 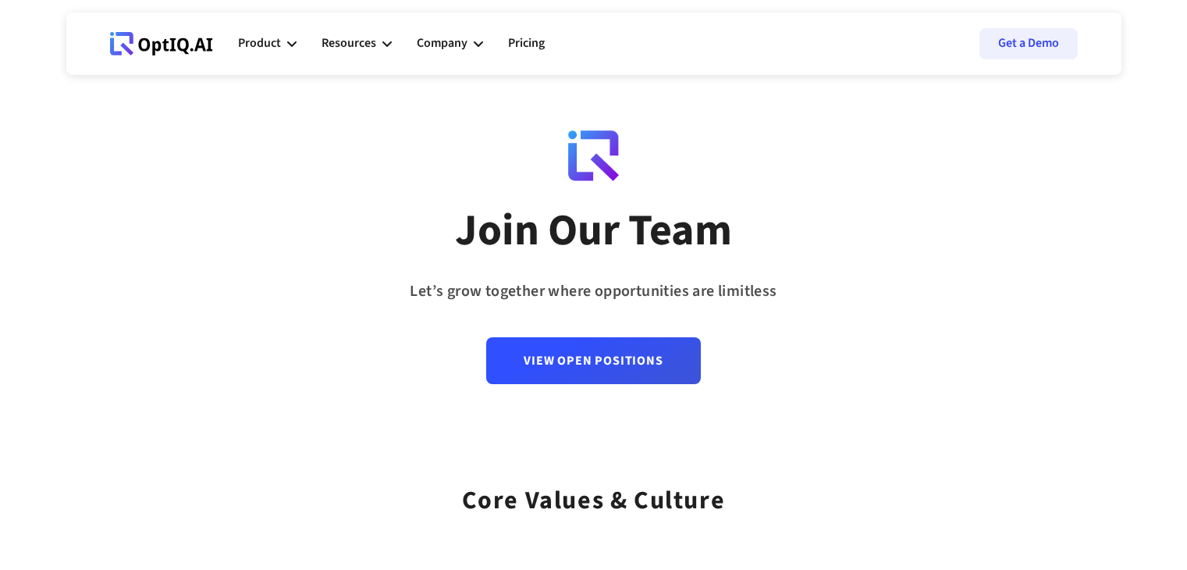 I want to click on div: Join Our Team, so click(x=593, y=231).